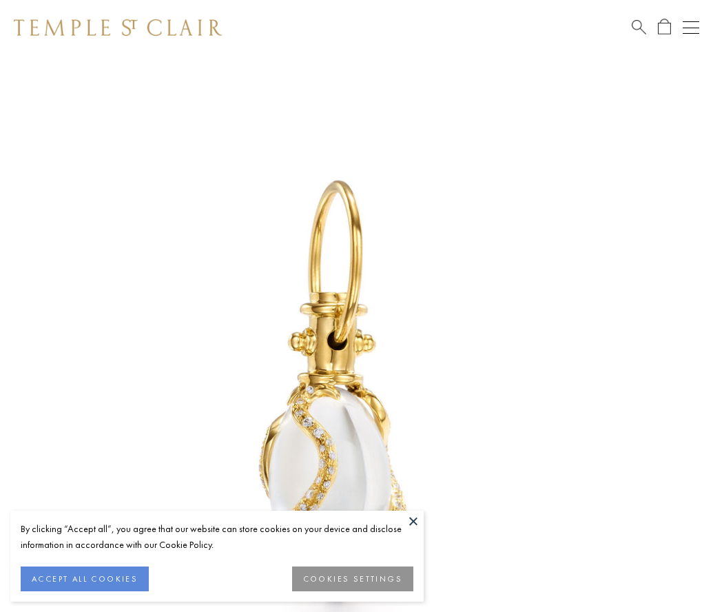  Describe the element at coordinates (691, 28) in the screenshot. I see `button: Open navigation` at that location.